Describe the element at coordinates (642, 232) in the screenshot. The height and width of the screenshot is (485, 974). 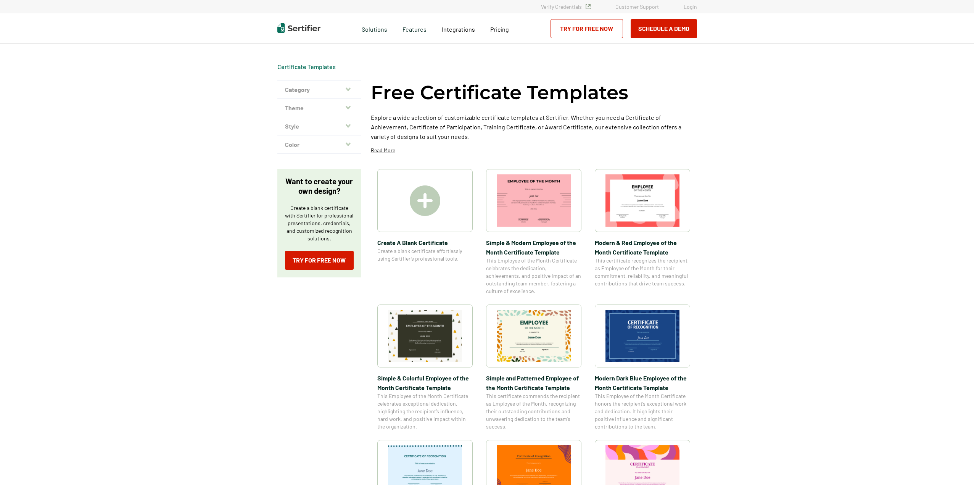
I see `a: Modern & Red Employee of the Month Certificate TemplateModern & Red Employee of the Month Certifi...` at that location.